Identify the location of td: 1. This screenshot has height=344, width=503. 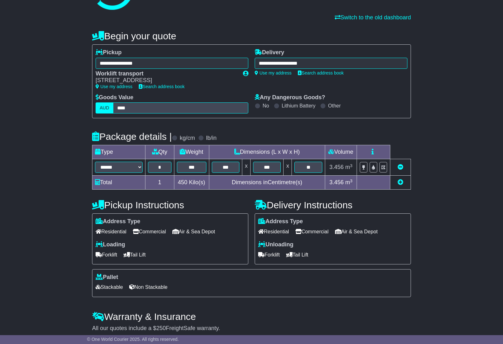
(160, 183).